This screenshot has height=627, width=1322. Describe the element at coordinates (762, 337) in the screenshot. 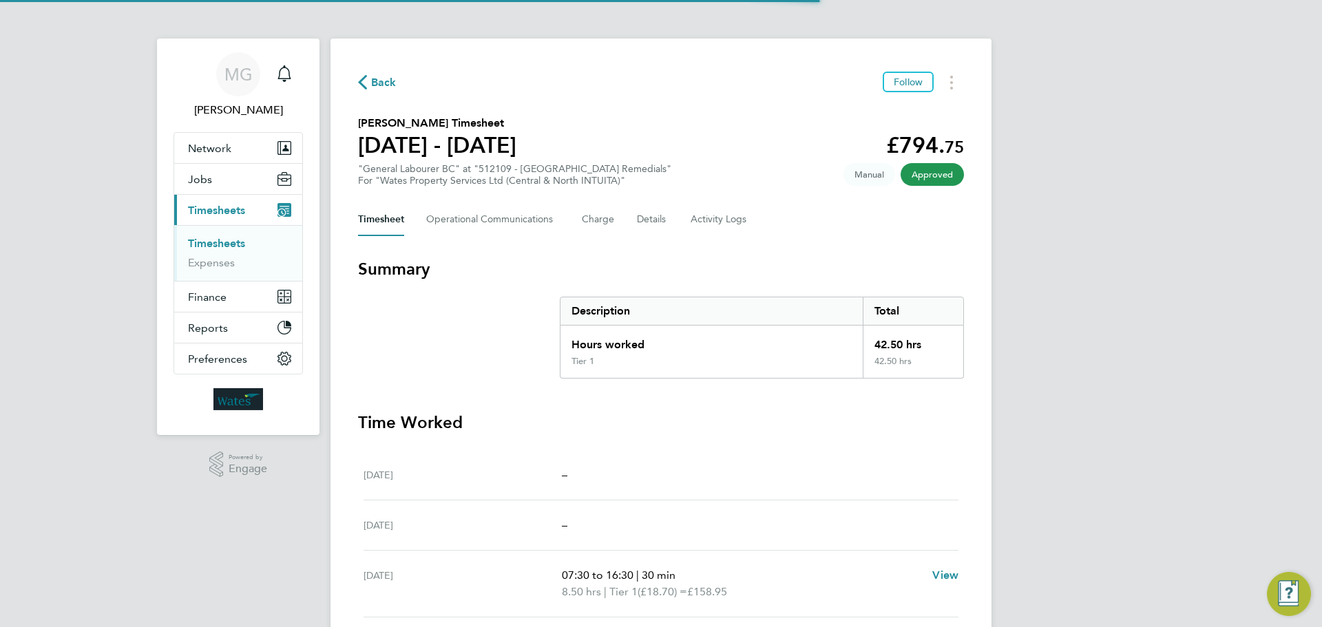

I see `div: Summary` at that location.